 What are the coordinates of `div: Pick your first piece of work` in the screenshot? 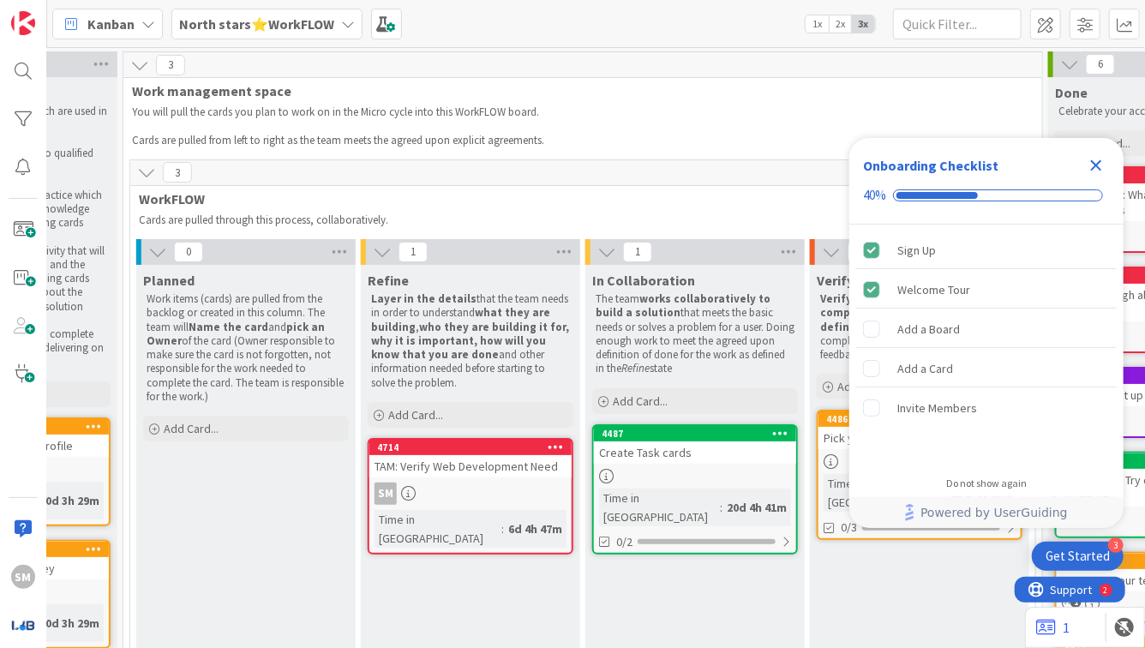 It's located at (919, 438).